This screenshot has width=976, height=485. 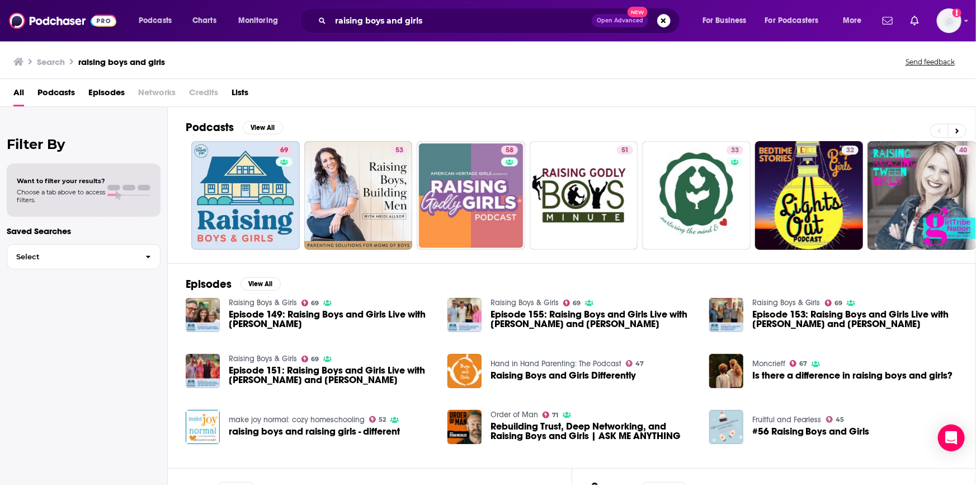 I want to click on a: Charts, so click(x=204, y=21).